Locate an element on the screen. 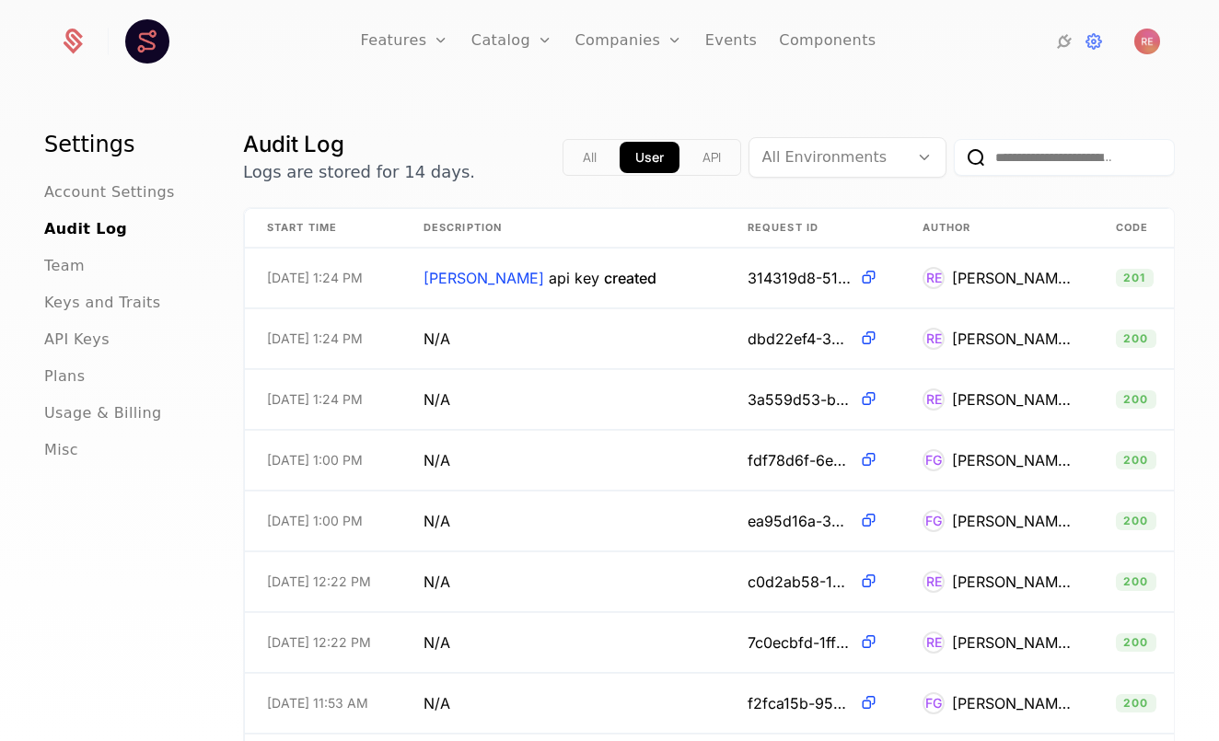 The image size is (1219, 741). th: Author is located at coordinates (997, 228).